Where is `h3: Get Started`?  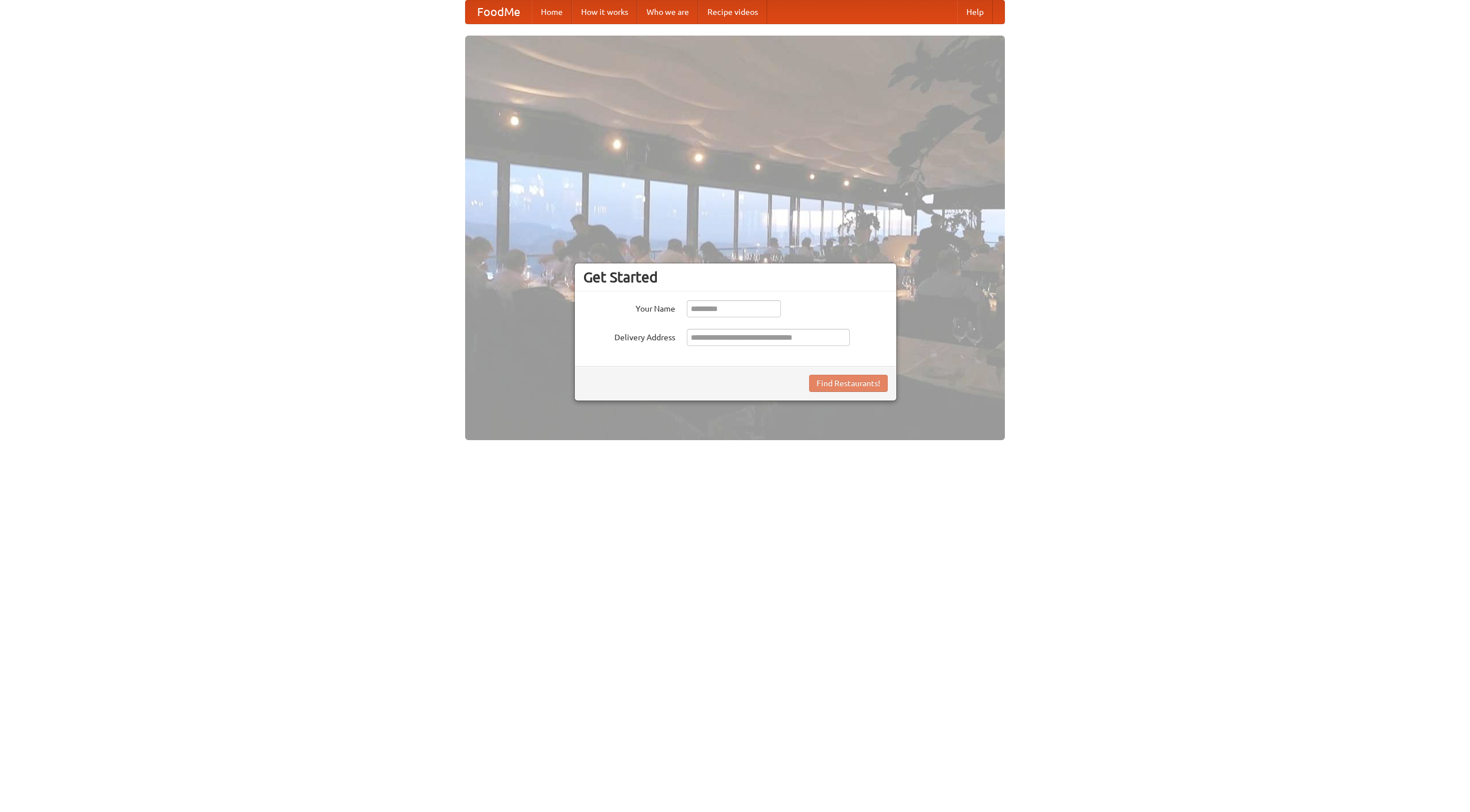
h3: Get Started is located at coordinates (736, 277).